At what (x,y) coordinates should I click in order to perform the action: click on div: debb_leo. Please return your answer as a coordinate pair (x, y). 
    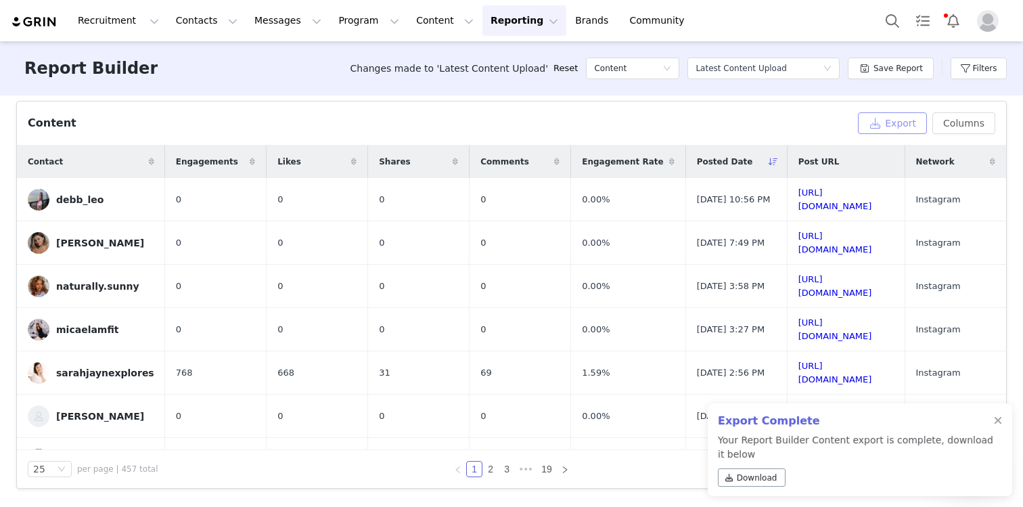
    Looking at the image, I should click on (80, 200).